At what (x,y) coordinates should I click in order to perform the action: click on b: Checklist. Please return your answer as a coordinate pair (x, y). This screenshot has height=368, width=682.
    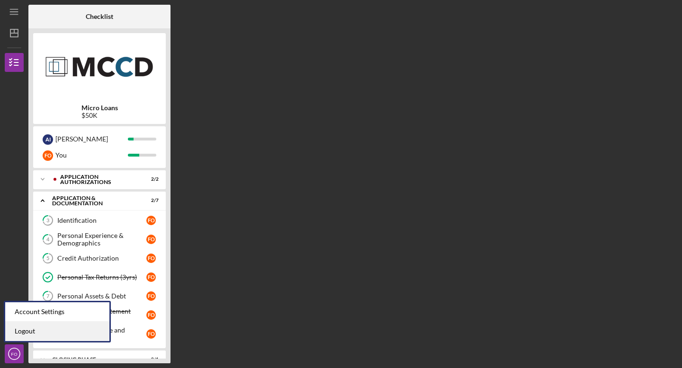
    Looking at the image, I should click on (99, 17).